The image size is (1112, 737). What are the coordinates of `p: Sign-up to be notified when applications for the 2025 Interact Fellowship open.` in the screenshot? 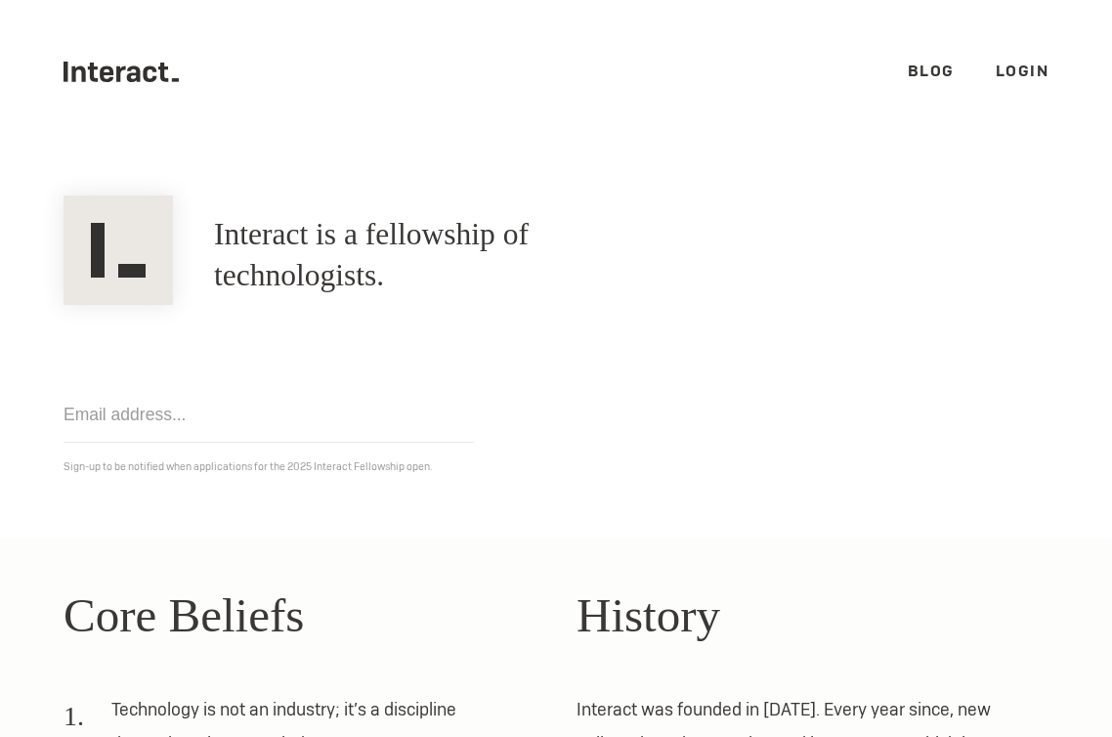 It's located at (556, 466).